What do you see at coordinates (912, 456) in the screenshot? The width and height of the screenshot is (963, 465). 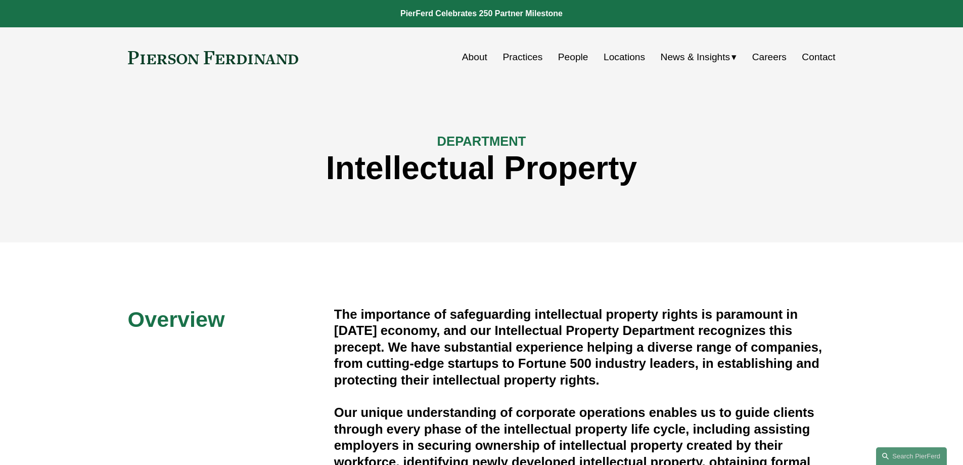 I see `a: Search this site` at bounding box center [912, 456].